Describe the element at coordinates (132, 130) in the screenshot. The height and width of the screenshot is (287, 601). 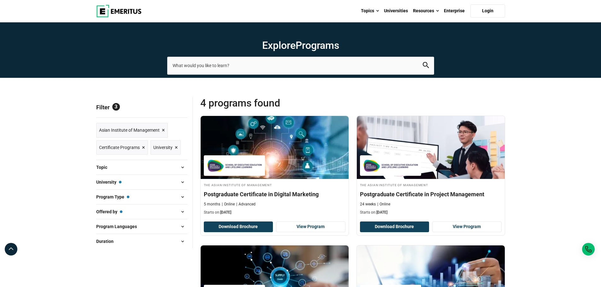
I see `a: Asian Institute of Management ×` at that location.